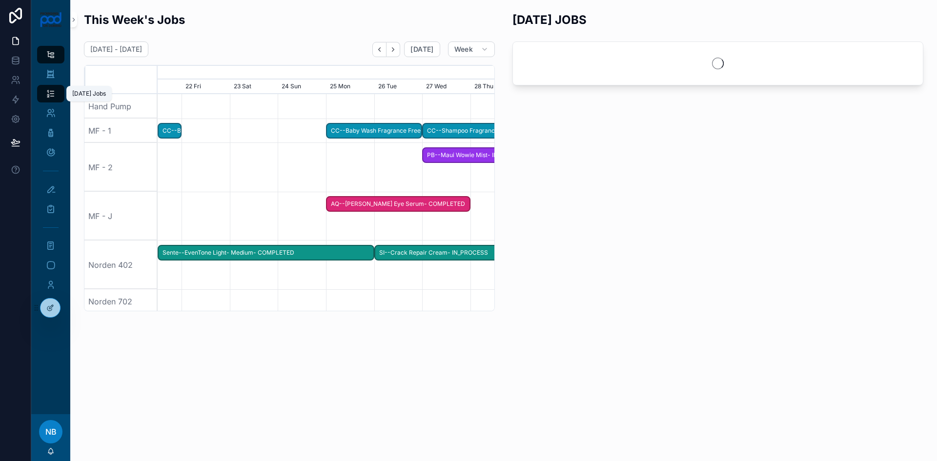  What do you see at coordinates (374, 131) in the screenshot?
I see `div: CC--Baby Wash Fragrance Free- COMPLETED` at bounding box center [374, 131].